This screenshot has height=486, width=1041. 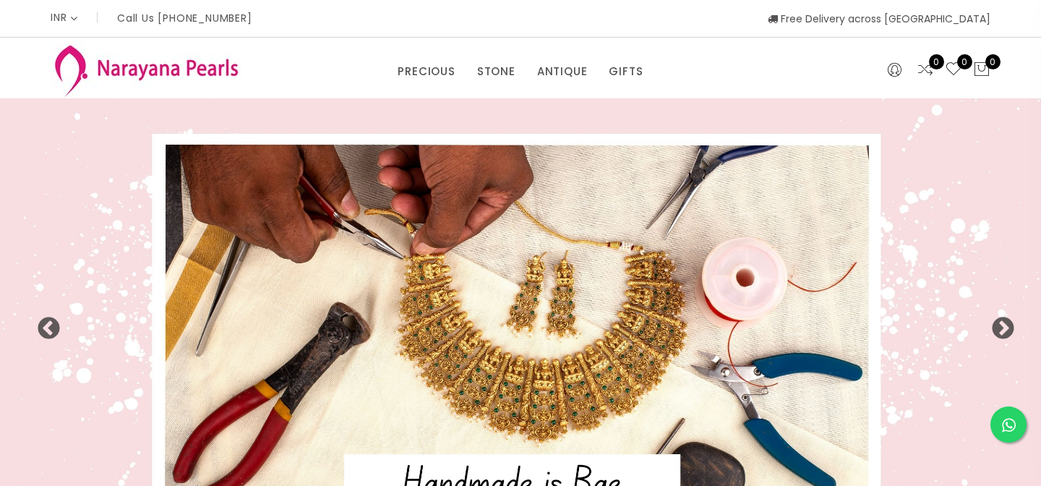 I want to click on button: Next, so click(x=998, y=324).